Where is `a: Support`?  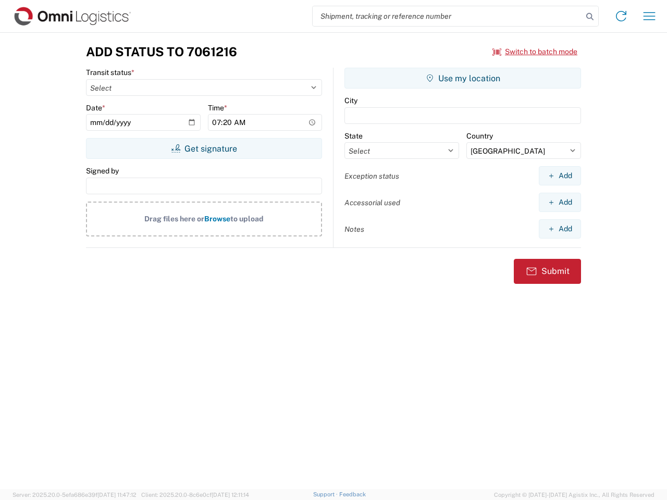
a: Support is located at coordinates (326, 495).